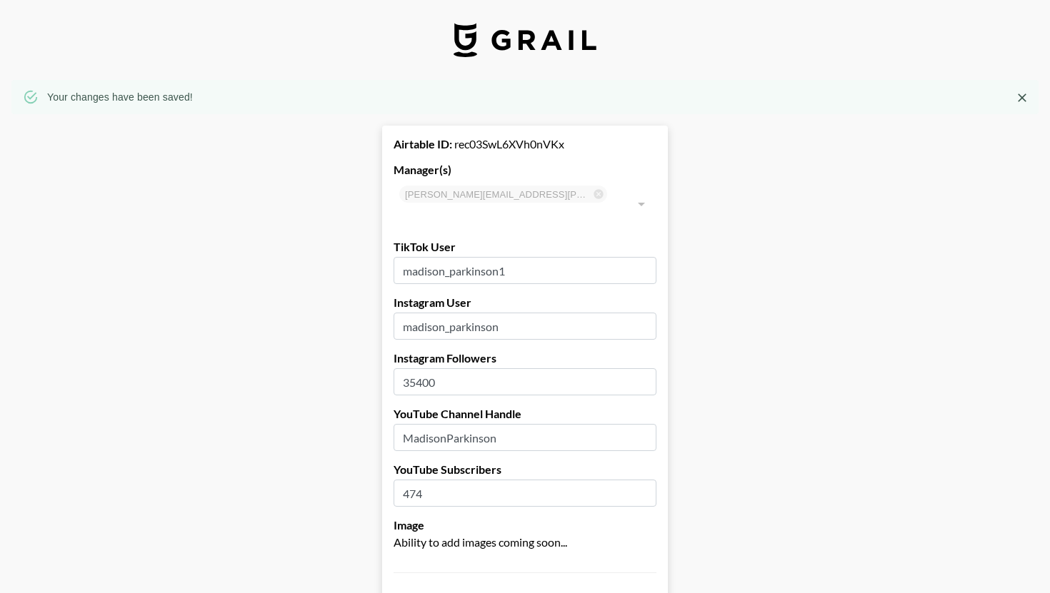 This screenshot has width=1050, height=593. Describe the element at coordinates (423, 144) in the screenshot. I see `strong: Airtable ID:` at that location.